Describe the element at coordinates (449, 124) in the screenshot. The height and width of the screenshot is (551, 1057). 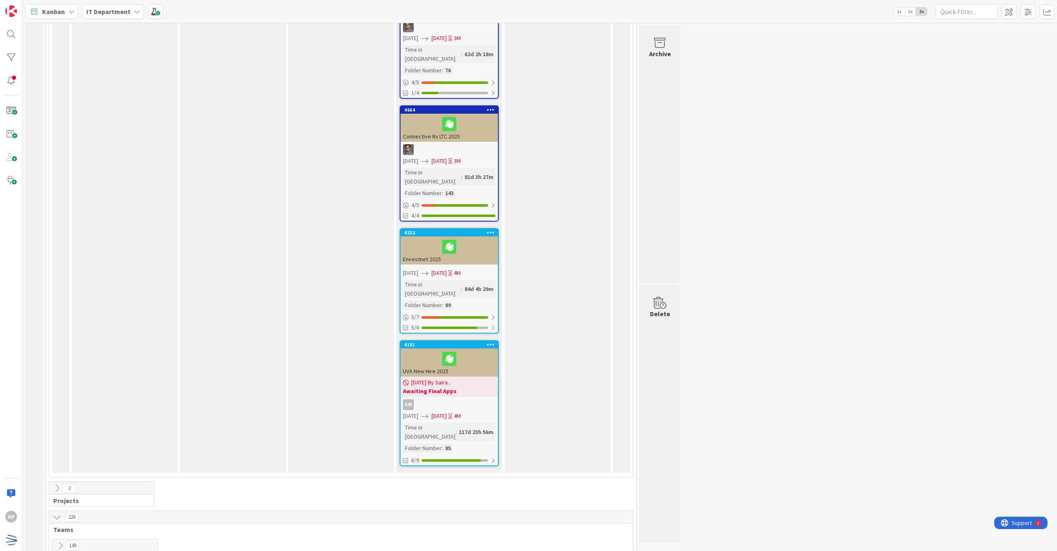
I see `div: 4664Connective Rx LTC 2025` at that location.